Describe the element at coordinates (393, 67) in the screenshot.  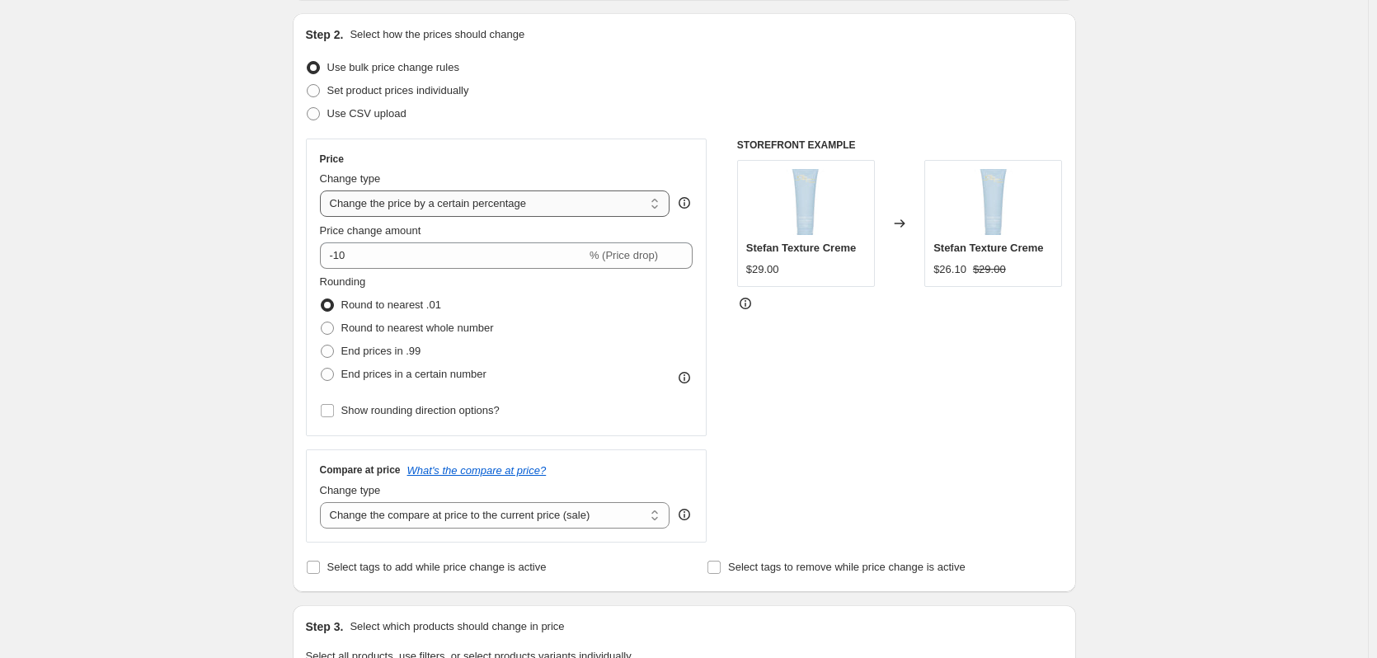
I see `span: Use bulk price change rules` at that location.